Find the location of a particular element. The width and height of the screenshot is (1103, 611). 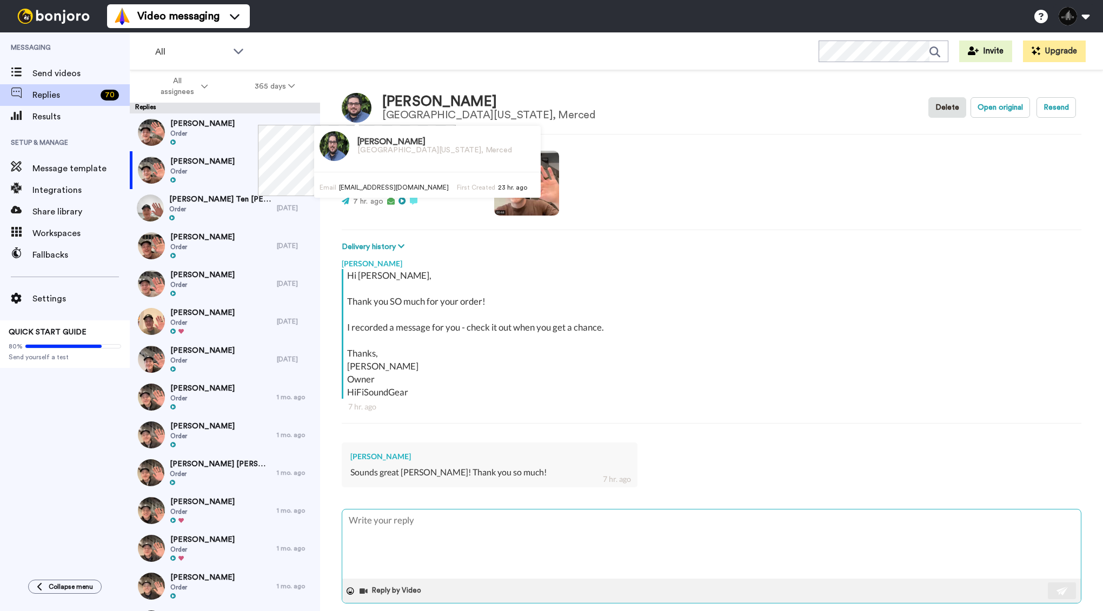

img: 97cc0a26-61e7-4fef-ad67-9fed03d9f317-thumb.jpg is located at coordinates (151, 473).